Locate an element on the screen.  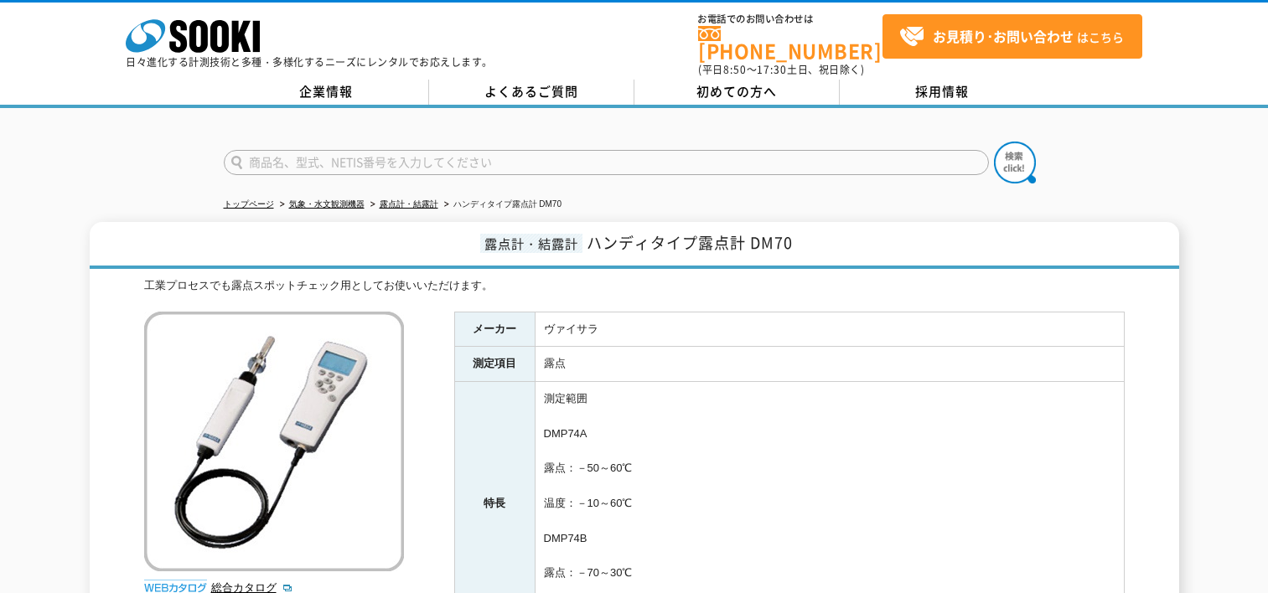
span: お電話でのお問い合わせは is located at coordinates (790, 19).